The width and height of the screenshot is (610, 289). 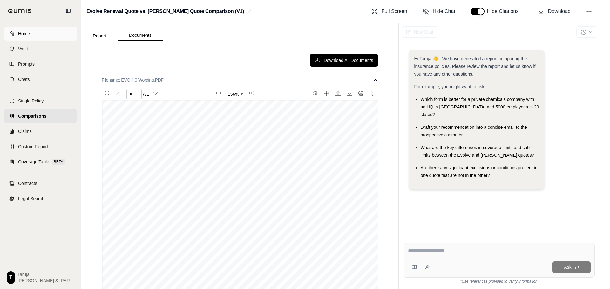 What do you see at coordinates (439, 11) in the screenshot?
I see `button: Hide Chat` at bounding box center [439, 11].